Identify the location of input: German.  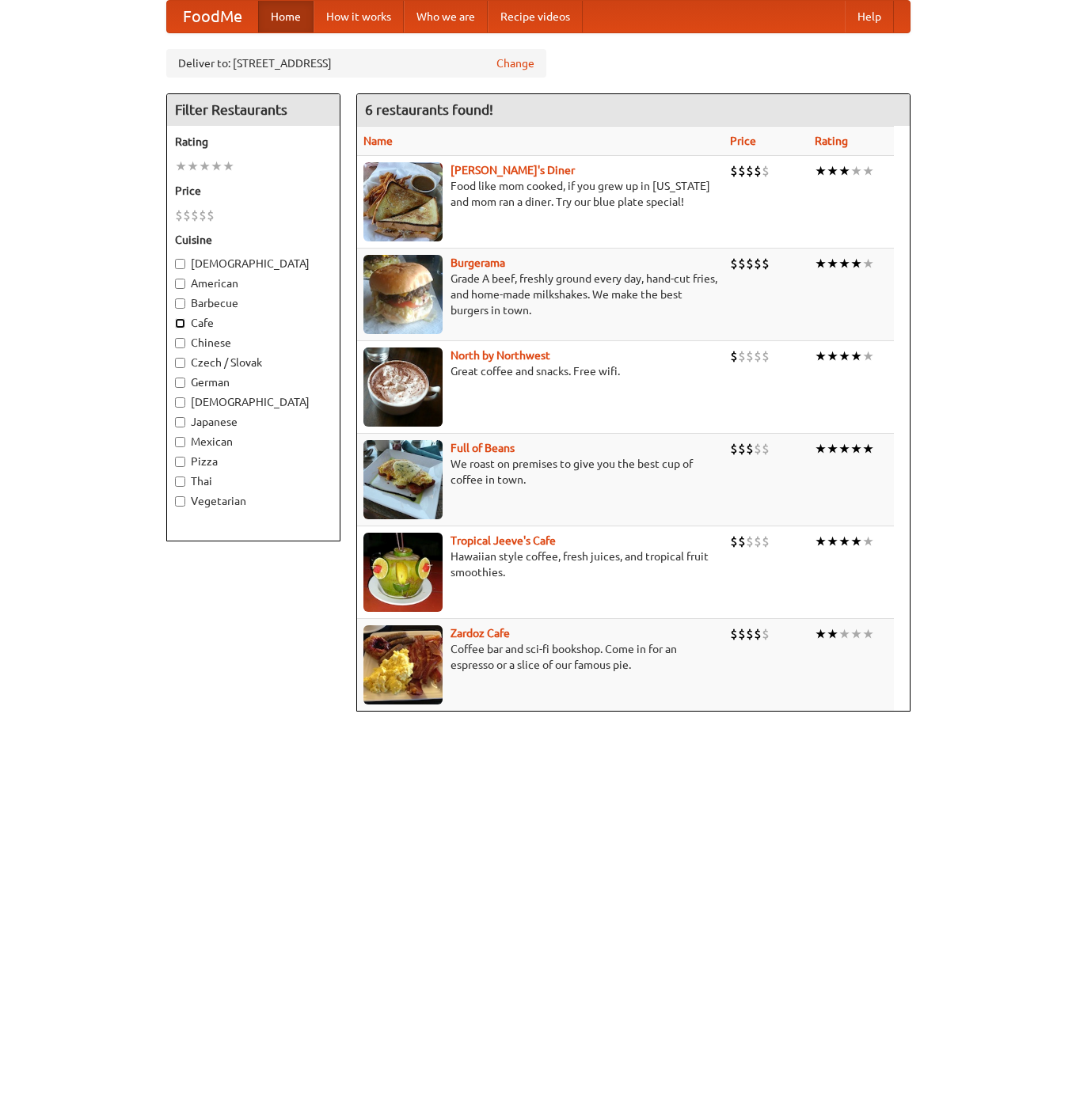
(179, 382).